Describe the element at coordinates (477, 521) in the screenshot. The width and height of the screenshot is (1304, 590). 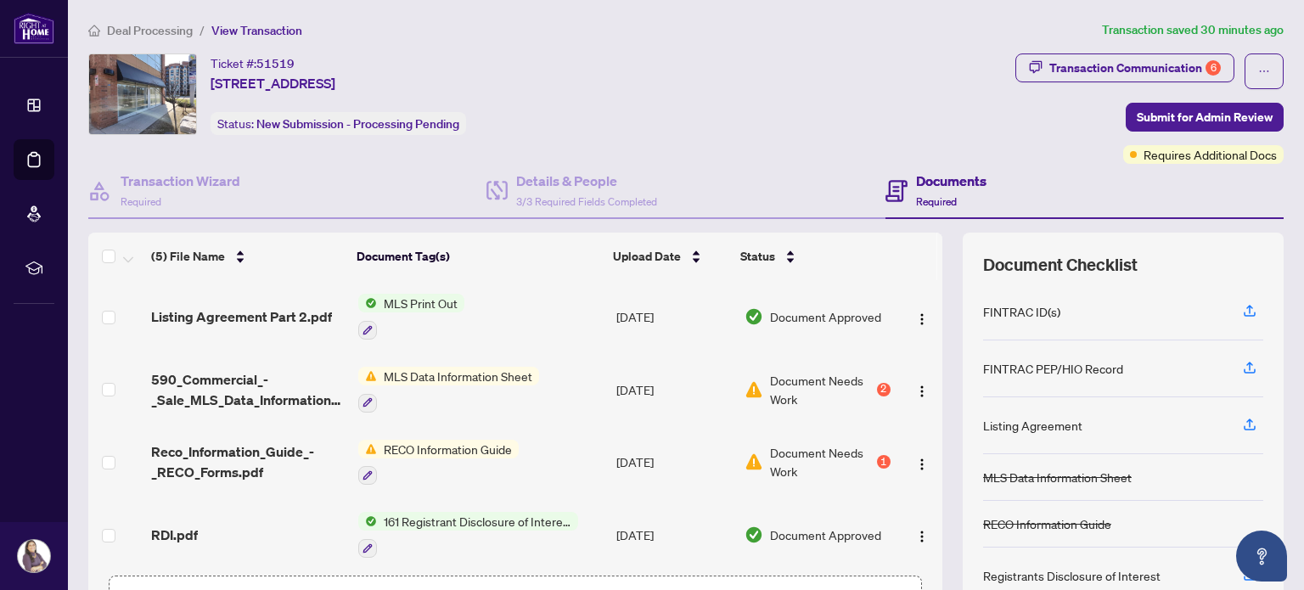
I see `span: 161 Registrant Disclosure of Interest - Disposition ofProperty` at that location.